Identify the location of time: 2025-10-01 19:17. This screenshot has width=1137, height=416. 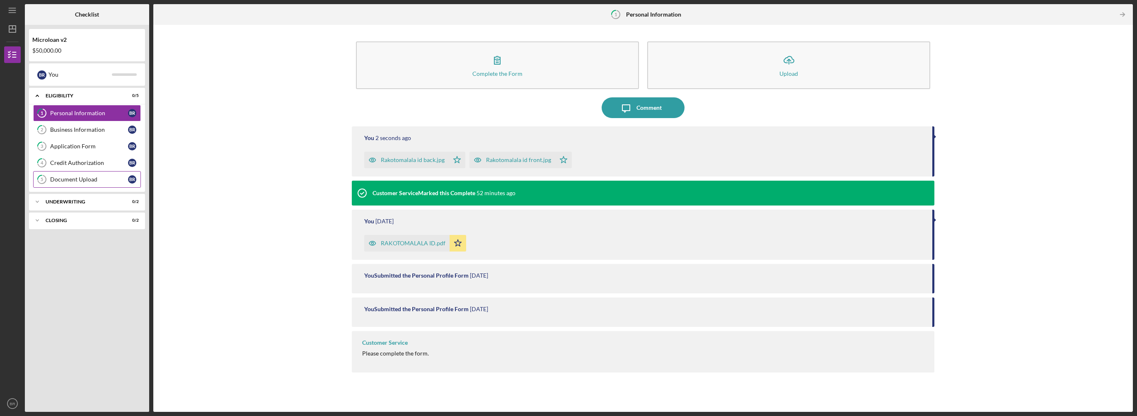
(479, 275).